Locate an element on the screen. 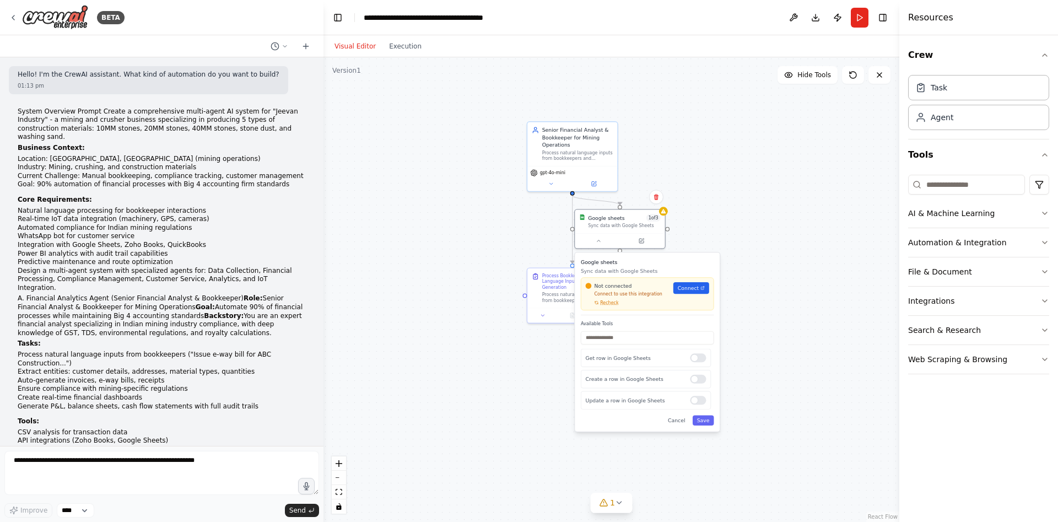  li: Industry: Mining, crushing, and construction materials is located at coordinates (162, 168).